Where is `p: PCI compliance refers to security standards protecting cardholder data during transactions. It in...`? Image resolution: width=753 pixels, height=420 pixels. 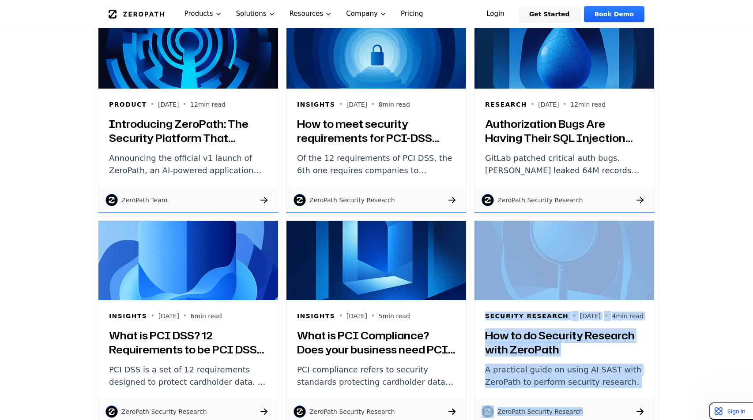
p: PCI compliance refers to security standards protecting cardholder data during transactions. It in... is located at coordinates (376, 376).